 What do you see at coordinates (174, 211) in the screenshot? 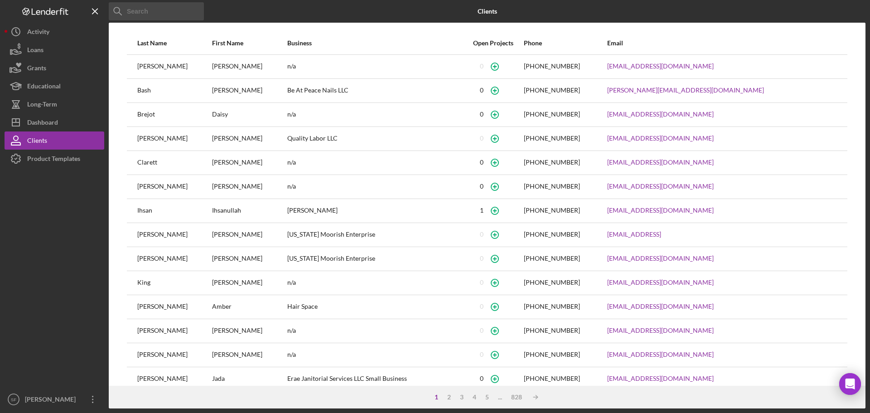
I see `div: Ihsan` at bounding box center [174, 211].